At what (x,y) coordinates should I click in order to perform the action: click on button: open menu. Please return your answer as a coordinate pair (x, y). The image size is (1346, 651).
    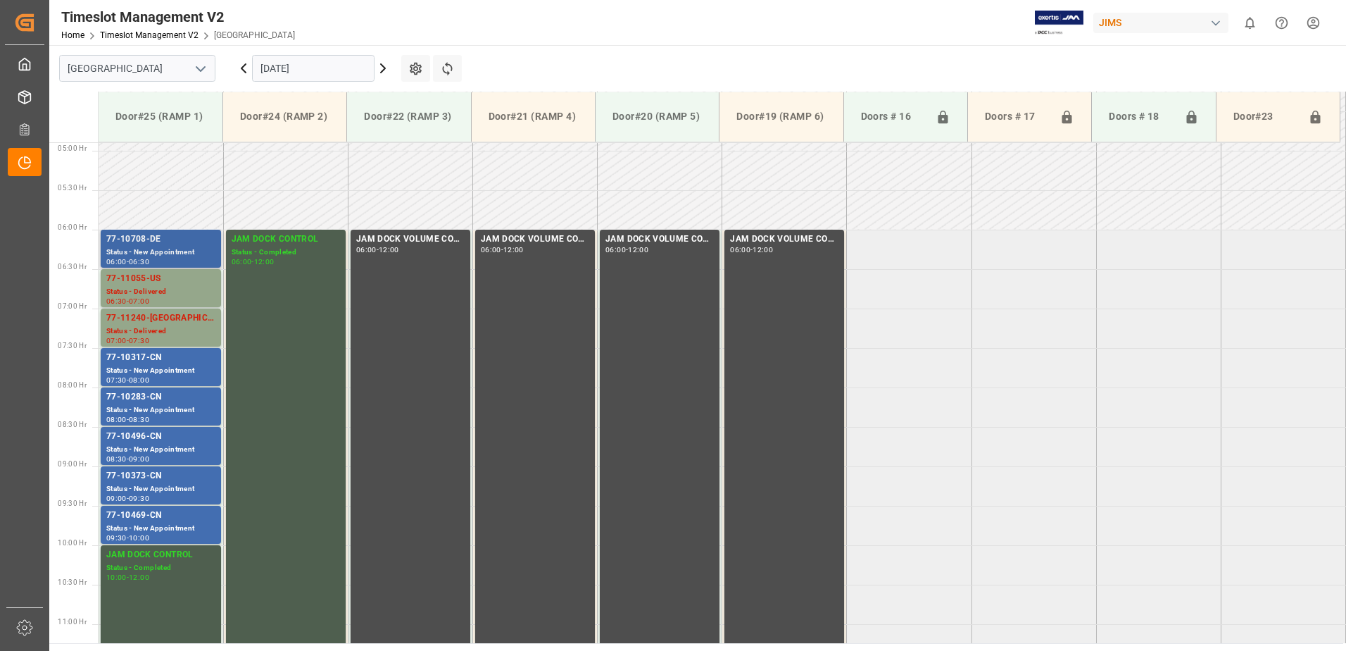
    Looking at the image, I should click on (200, 68).